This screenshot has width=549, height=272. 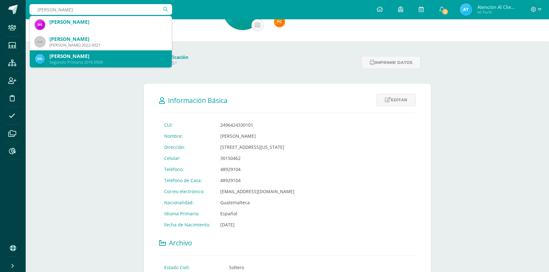 I want to click on input: Busca un usuario..., so click(x=101, y=10).